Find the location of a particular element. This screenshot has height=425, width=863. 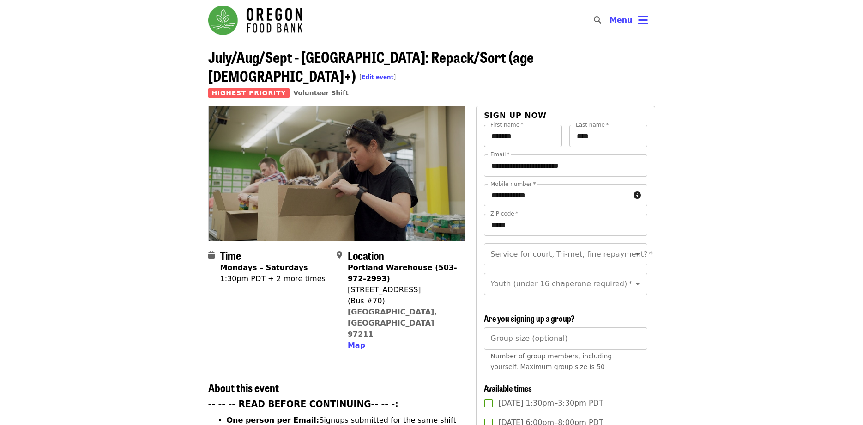

span: Time is located at coordinates (231, 255).